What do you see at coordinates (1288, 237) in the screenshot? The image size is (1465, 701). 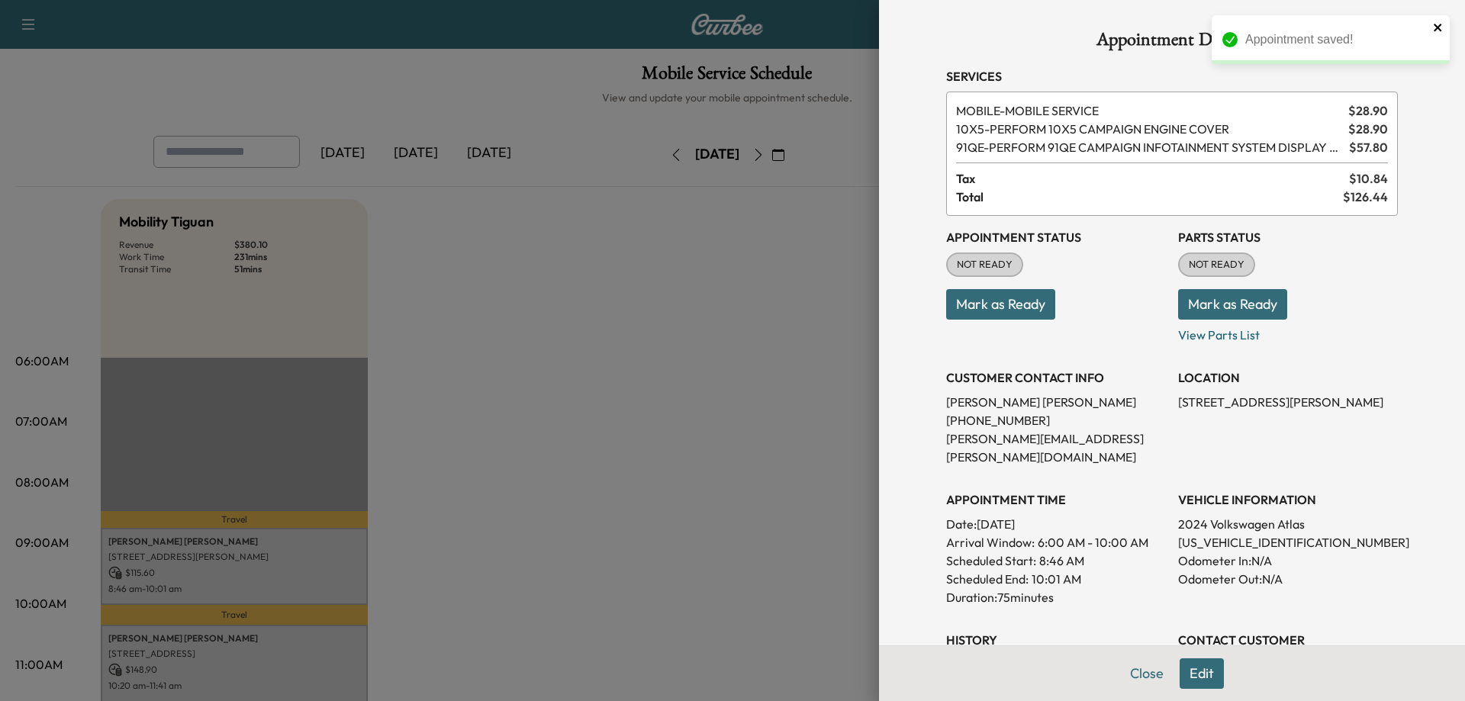 I see `h3: Parts Status` at bounding box center [1288, 237].